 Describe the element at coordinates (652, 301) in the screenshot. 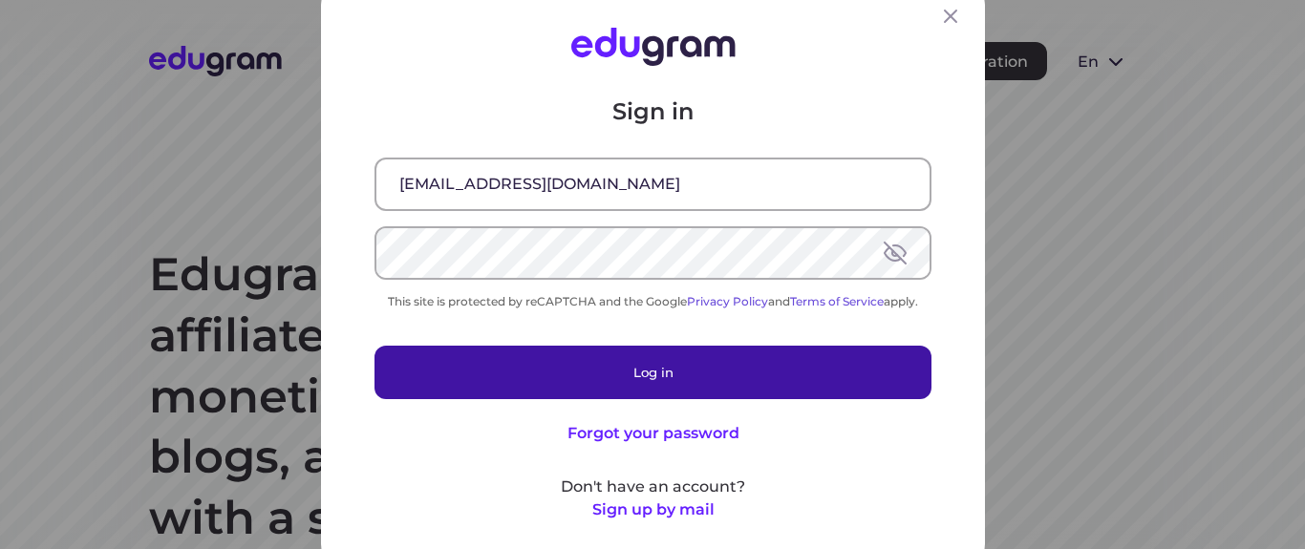

I see `div: This site is protected by reCAPTCHA and the Google and apply.` at that location.